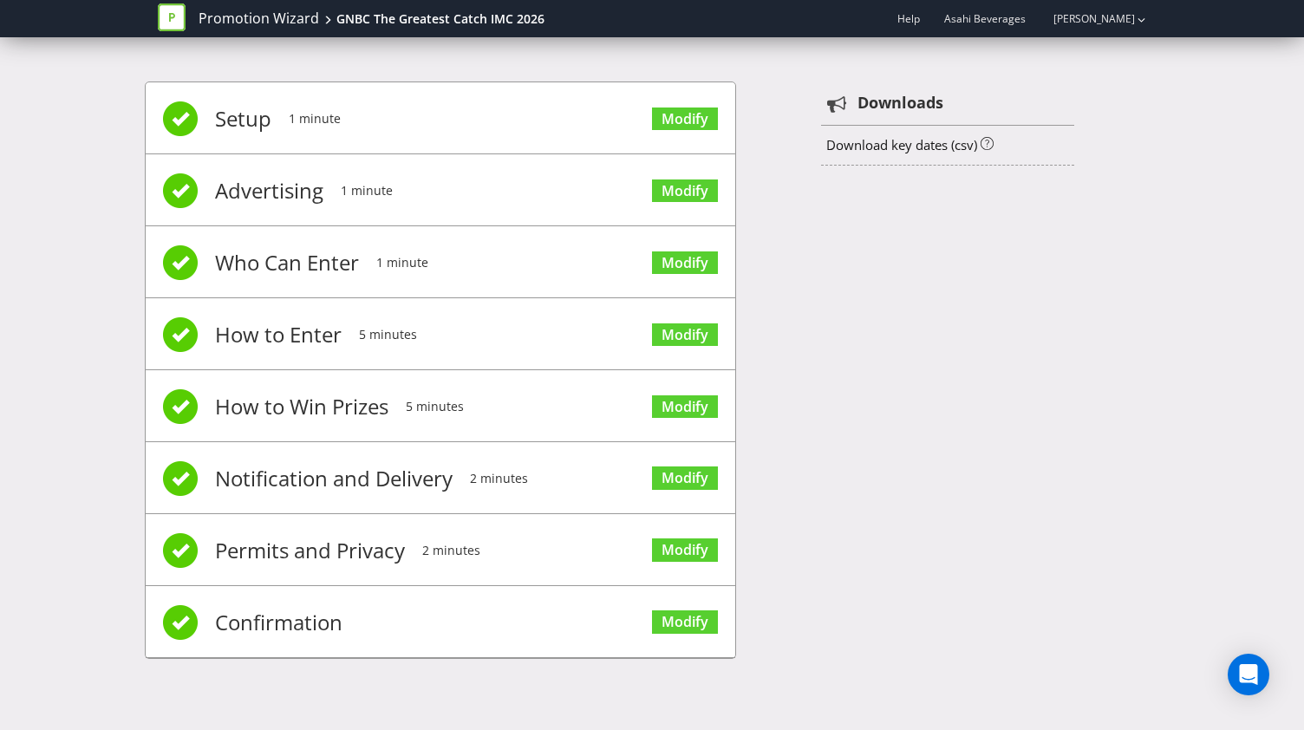 This screenshot has width=1304, height=730. I want to click on span: How to Win Prizes, so click(302, 406).